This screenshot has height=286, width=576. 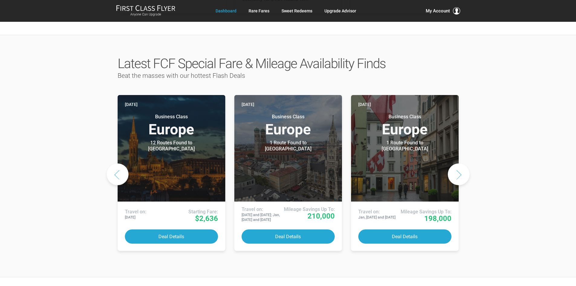 What do you see at coordinates (146, 11) in the screenshot?
I see `a: First Class FlyerAnyone Can Upgrade` at bounding box center [146, 11].